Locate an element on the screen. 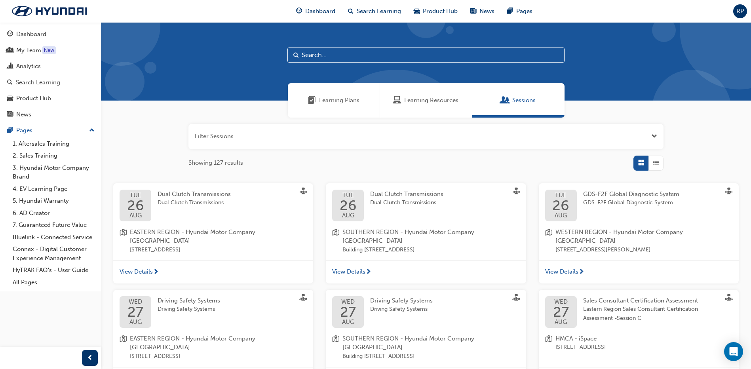  a: HyTRAK FAQ's - User Guide is located at coordinates (53, 270).